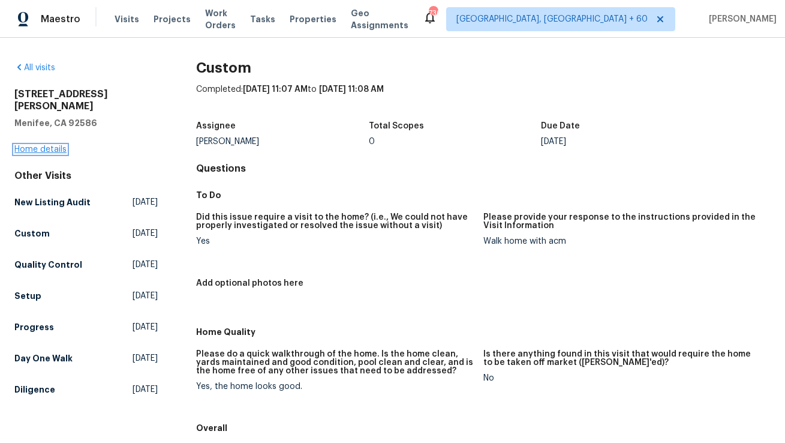  Describe the element at coordinates (433, 13) in the screenshot. I see `div: 736` at that location.